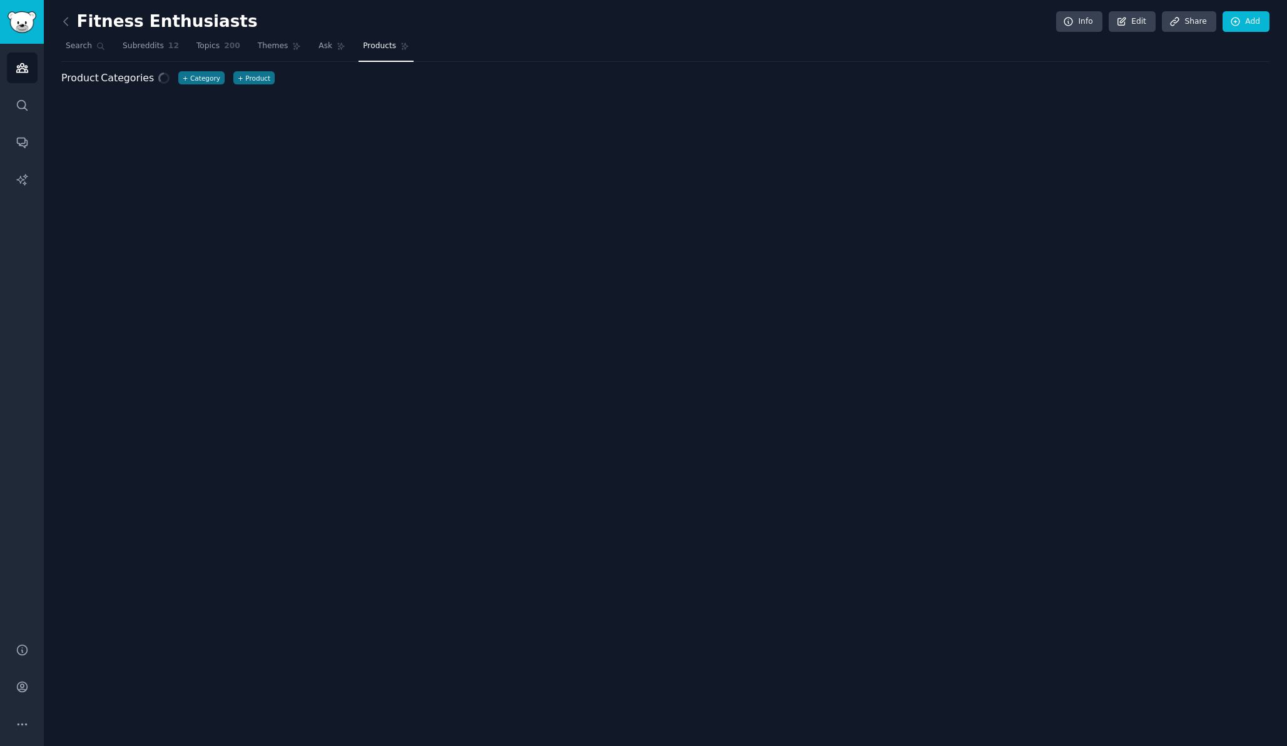 Image resolution: width=1287 pixels, height=746 pixels. What do you see at coordinates (173, 46) in the screenshot?
I see `span: 12` at bounding box center [173, 46].